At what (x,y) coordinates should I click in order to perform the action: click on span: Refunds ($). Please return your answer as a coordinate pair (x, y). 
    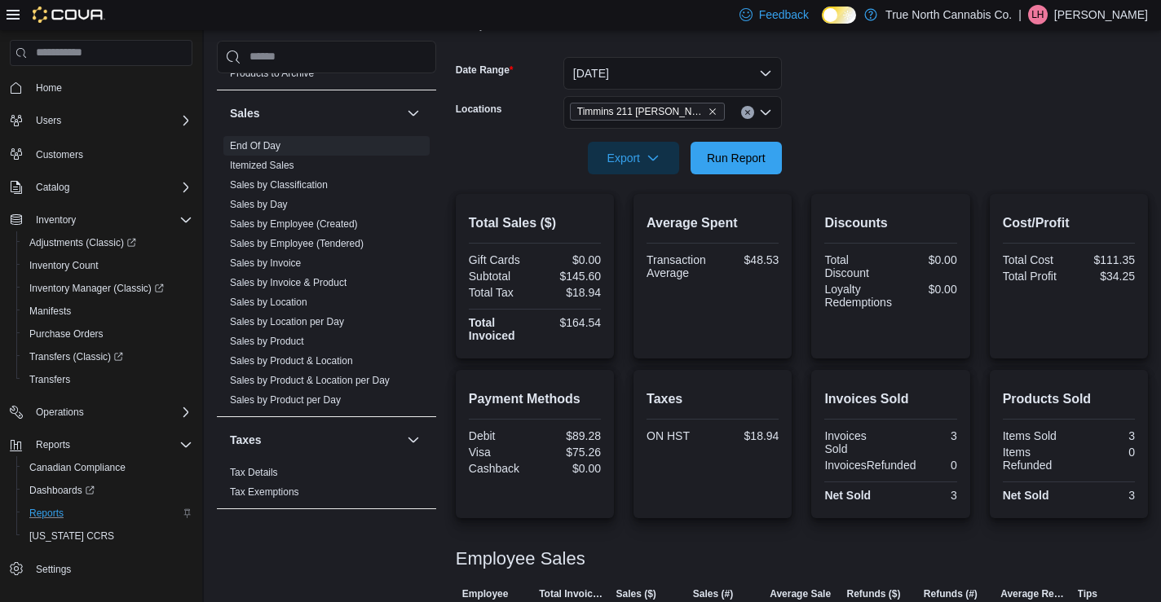
    Looking at the image, I should click on (874, 594).